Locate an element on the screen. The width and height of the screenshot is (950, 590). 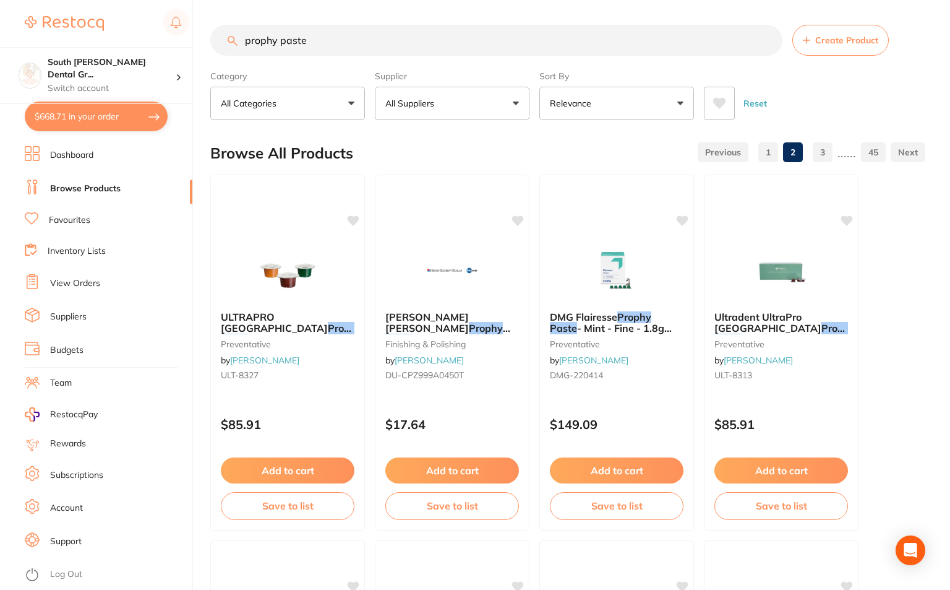
p: All Categories is located at coordinates (251, 103).